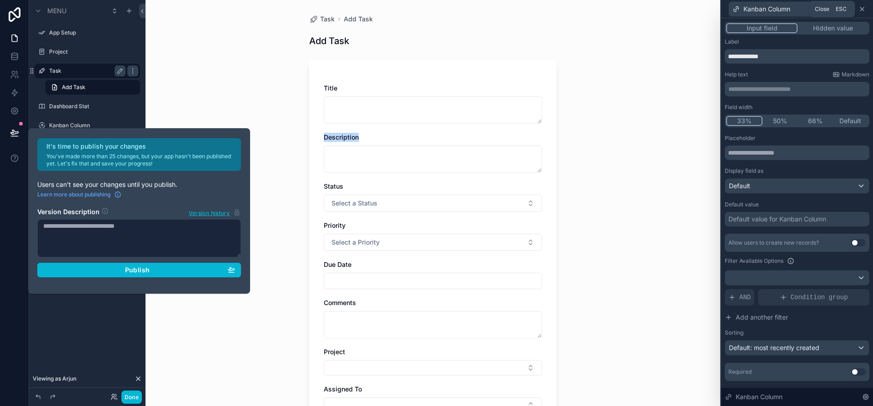 This screenshot has height=406, width=873. Describe the element at coordinates (820, 297) in the screenshot. I see `span: Condition group` at that location.